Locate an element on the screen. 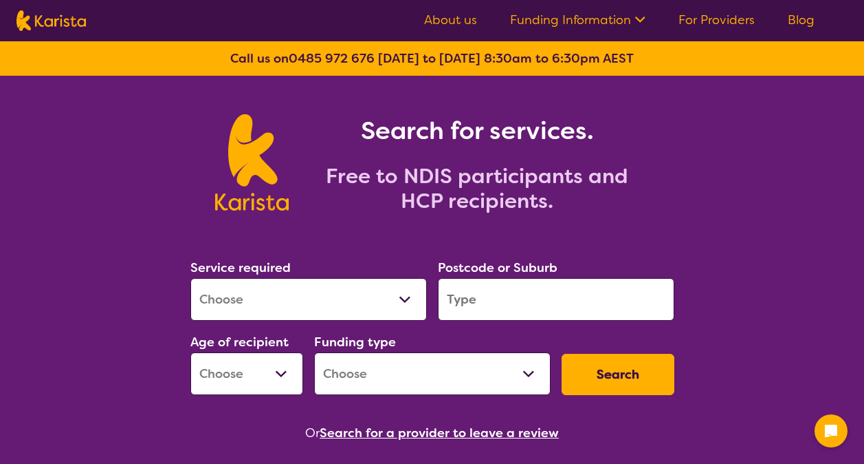  a: For Providers is located at coordinates (717, 20).